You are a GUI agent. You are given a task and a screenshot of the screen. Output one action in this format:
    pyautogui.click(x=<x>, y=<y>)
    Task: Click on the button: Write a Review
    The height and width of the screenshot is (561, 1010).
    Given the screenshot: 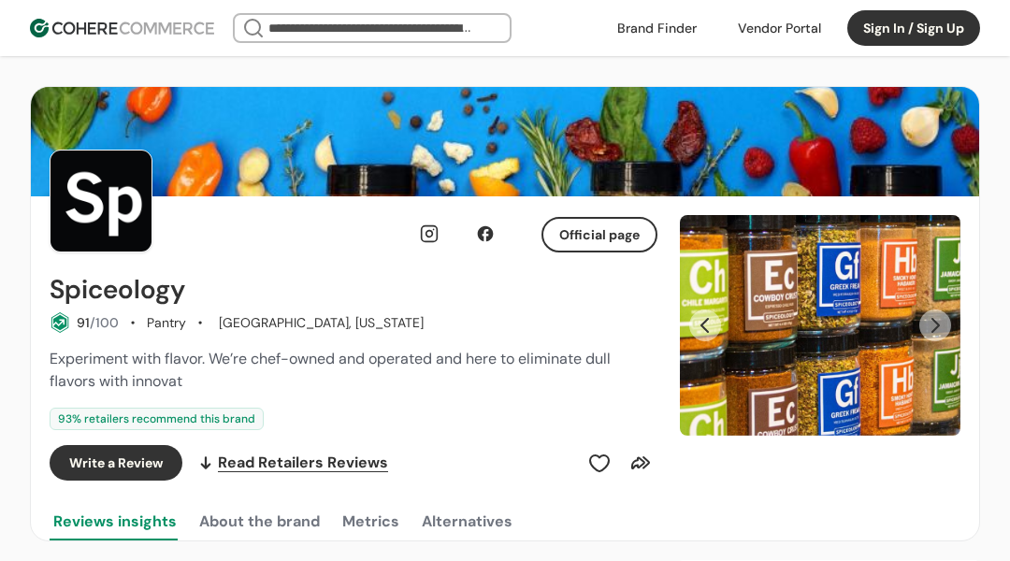 What is the action you would take?
    pyautogui.click(x=116, y=463)
    